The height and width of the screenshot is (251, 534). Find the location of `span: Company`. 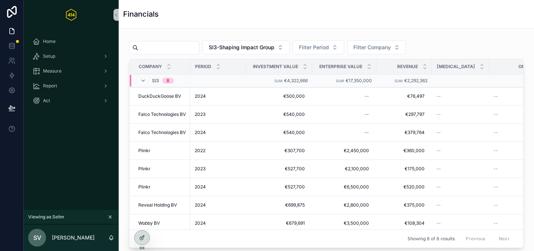

span: Company is located at coordinates (150, 67).